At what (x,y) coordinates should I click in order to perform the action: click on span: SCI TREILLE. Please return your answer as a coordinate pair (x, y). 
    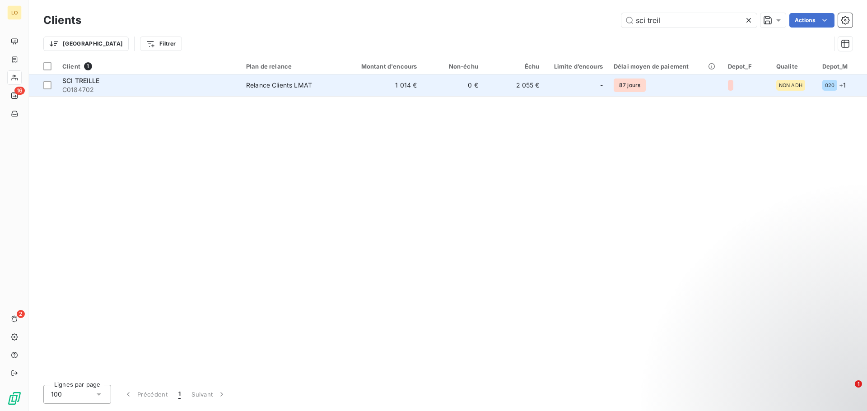
    Looking at the image, I should click on (81, 80).